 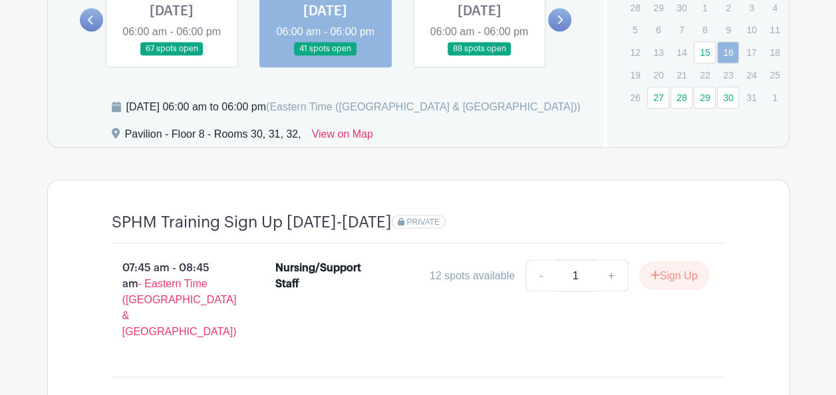 I want to click on a: 27, so click(x=658, y=97).